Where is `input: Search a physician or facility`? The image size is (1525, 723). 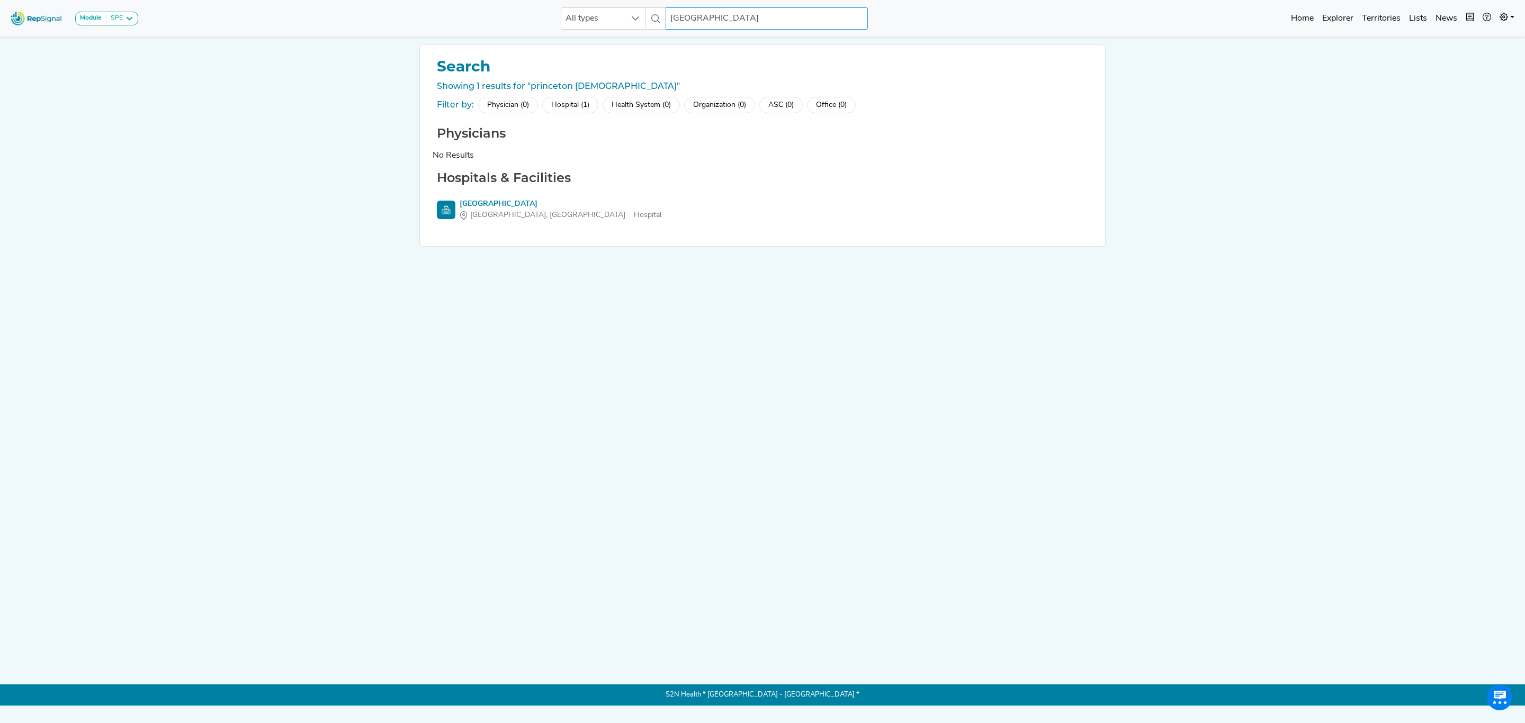
input: Search a physician or facility is located at coordinates (767, 19).